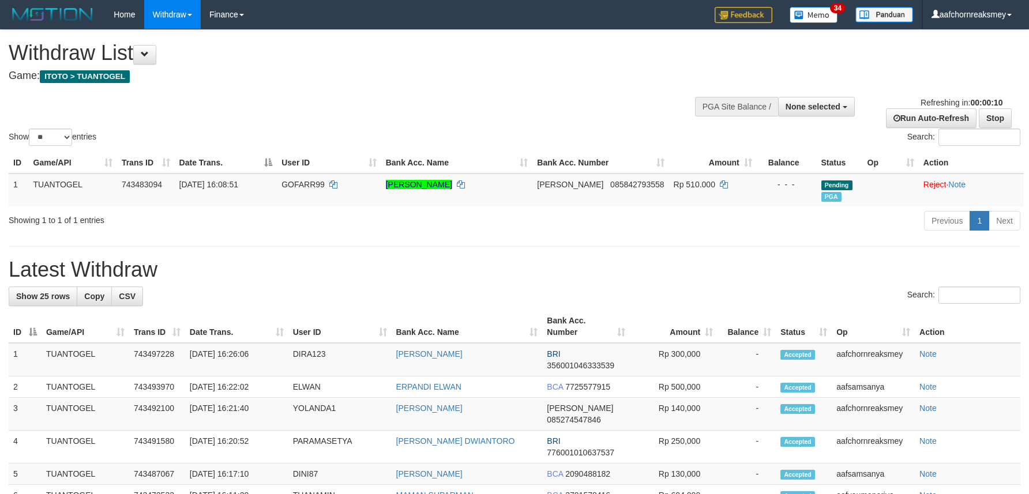  Describe the element at coordinates (340, 474) in the screenshot. I see `td: DINI87` at that location.